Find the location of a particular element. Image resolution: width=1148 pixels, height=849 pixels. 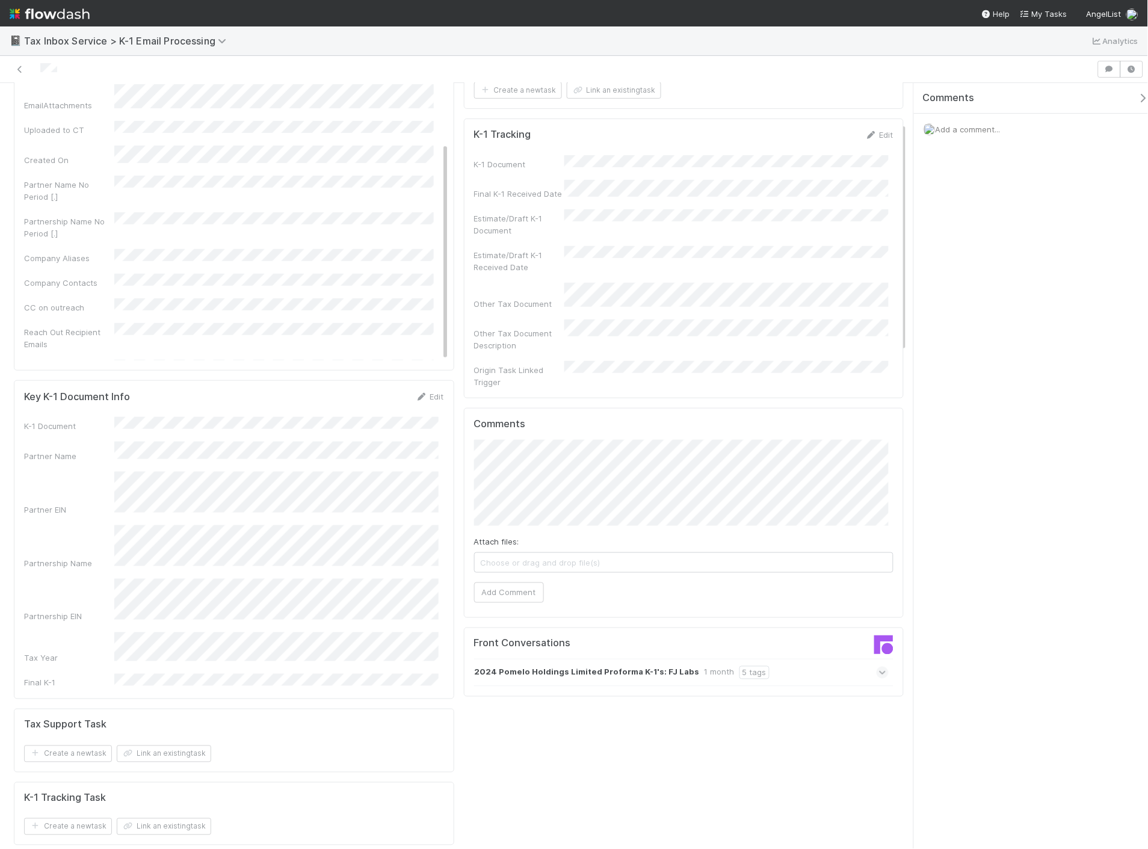

div: Company Aliases is located at coordinates (69, 258).